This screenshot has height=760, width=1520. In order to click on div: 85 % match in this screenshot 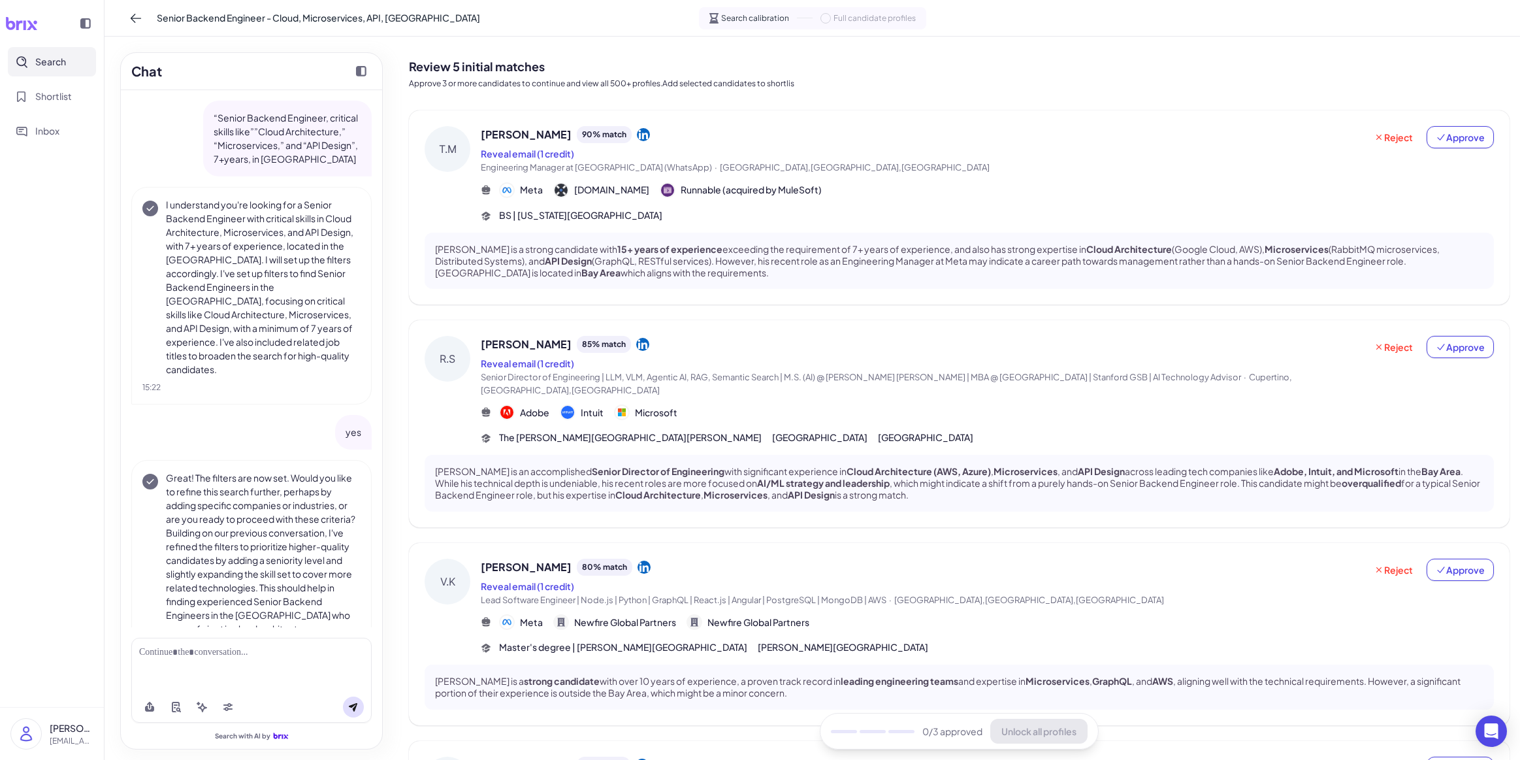, I will do `click(604, 344)`.